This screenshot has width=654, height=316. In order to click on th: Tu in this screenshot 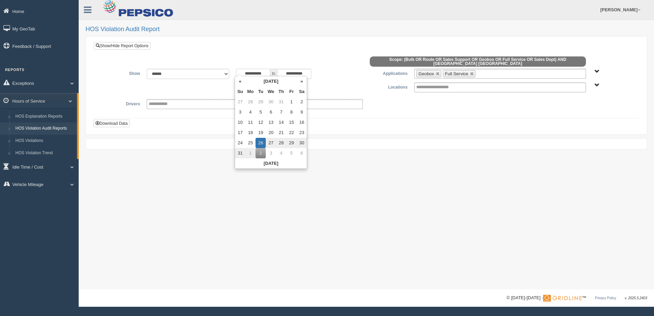, I will do `click(261, 92)`.